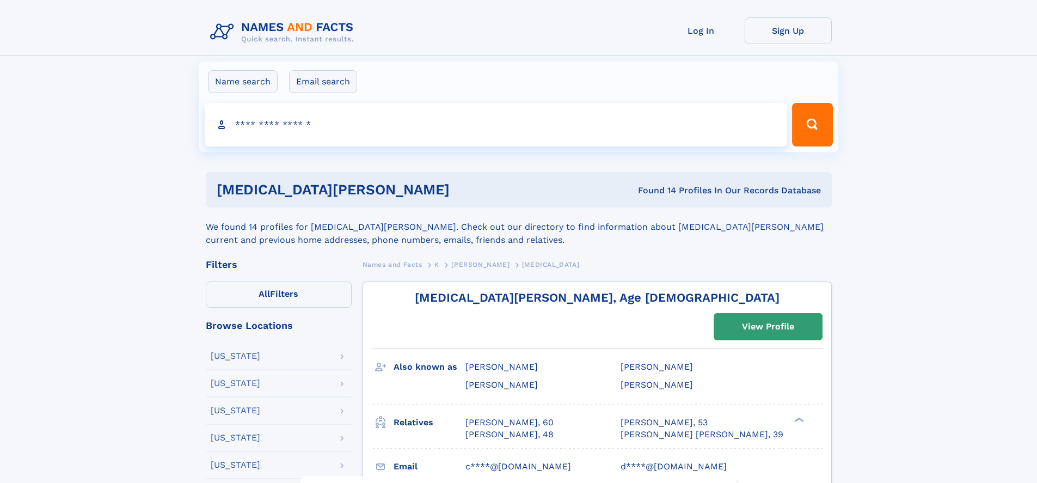 This screenshot has width=1037, height=483. Describe the element at coordinates (264, 294) in the screenshot. I see `span: All` at that location.